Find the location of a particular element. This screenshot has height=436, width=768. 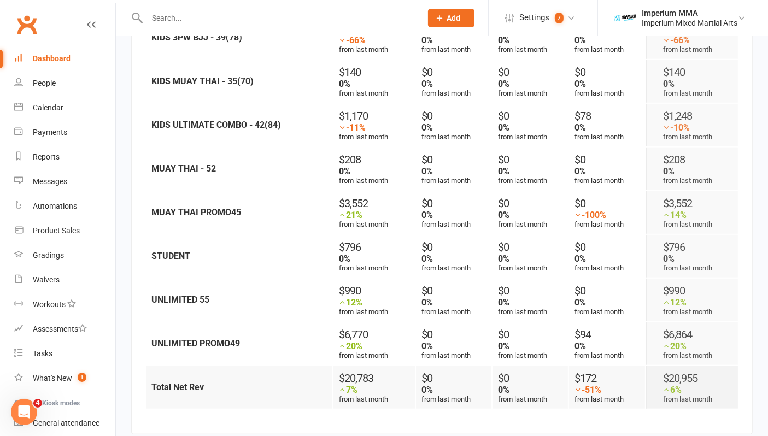

a: Payments is located at coordinates (65, 132).